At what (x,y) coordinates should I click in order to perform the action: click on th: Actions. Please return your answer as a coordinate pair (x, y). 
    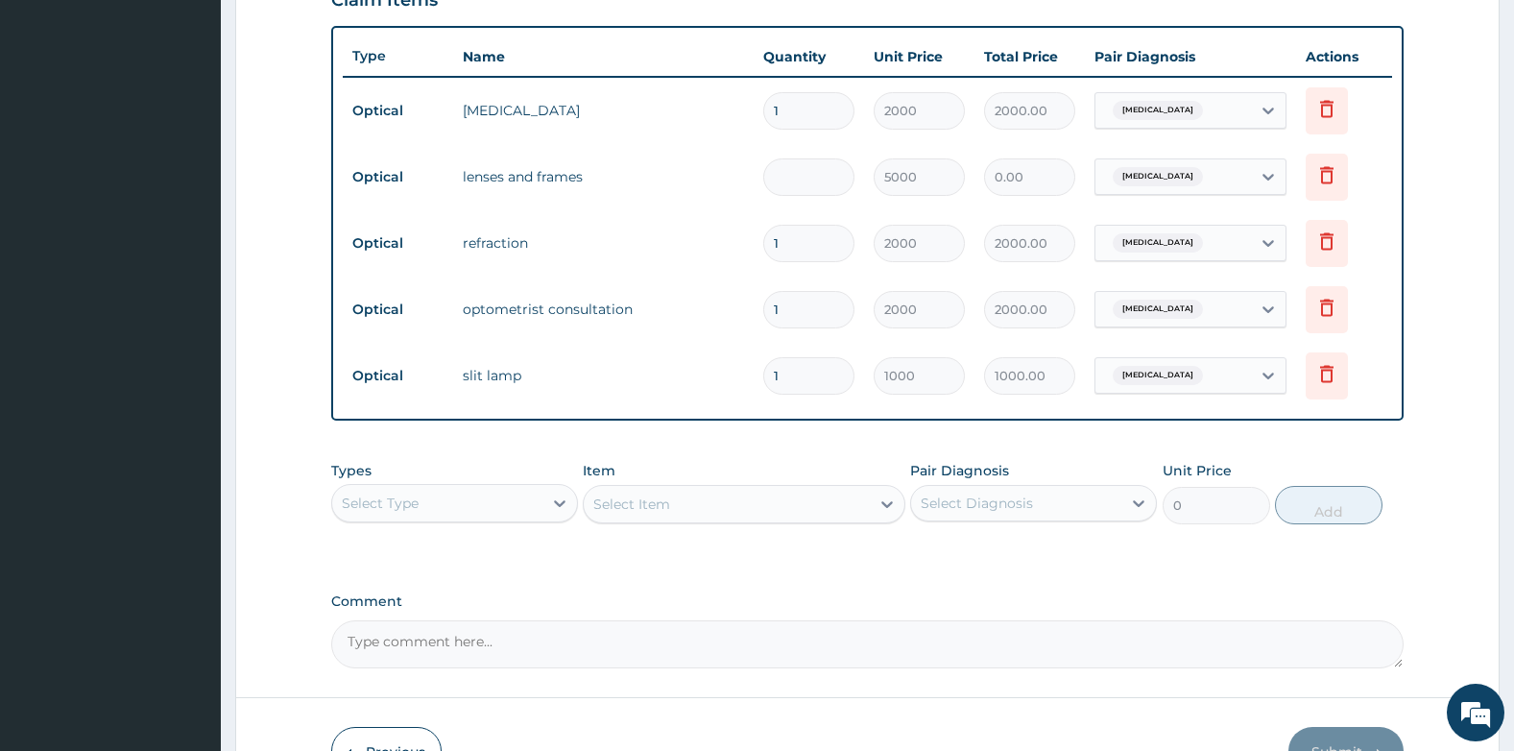
    Looking at the image, I should click on (1344, 57).